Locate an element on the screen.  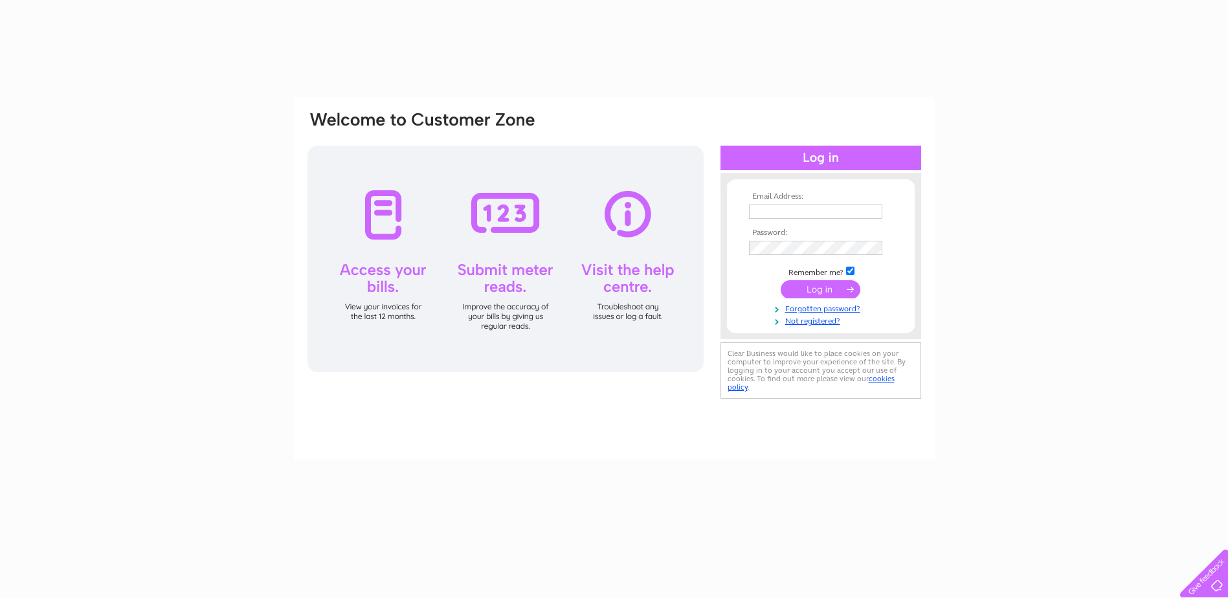
div: Clear Business would like to place cookies on your computer to improve your experience of the sit... is located at coordinates (821, 370).